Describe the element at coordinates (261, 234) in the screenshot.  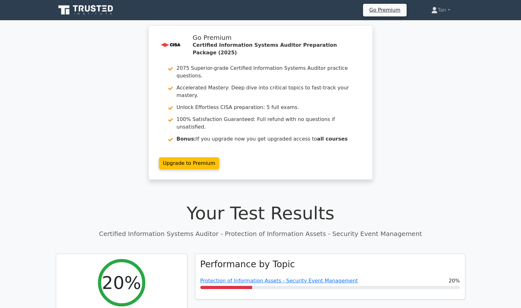
I see `p: Certified Information Systems Auditor - Protection of Information Assets - Security Event Management` at that location.